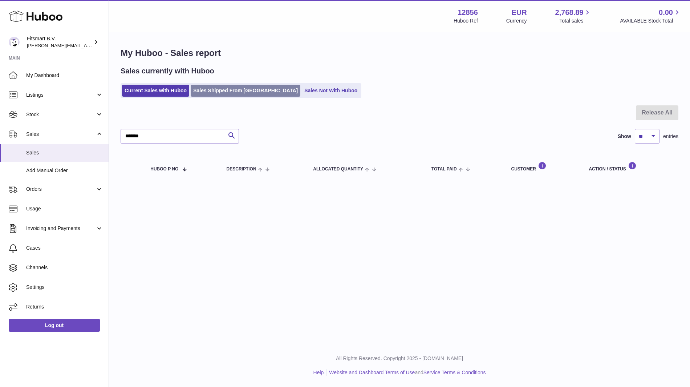 The height and width of the screenshot is (387, 690). I want to click on span: Stock, so click(61, 114).